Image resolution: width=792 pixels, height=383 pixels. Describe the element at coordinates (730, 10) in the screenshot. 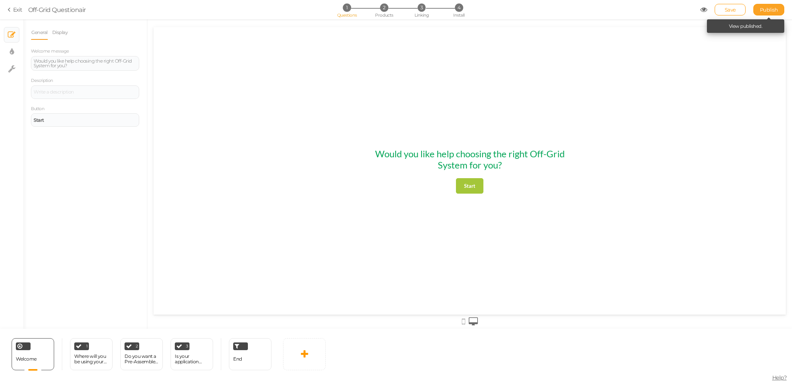

I see `span: Save` at that location.